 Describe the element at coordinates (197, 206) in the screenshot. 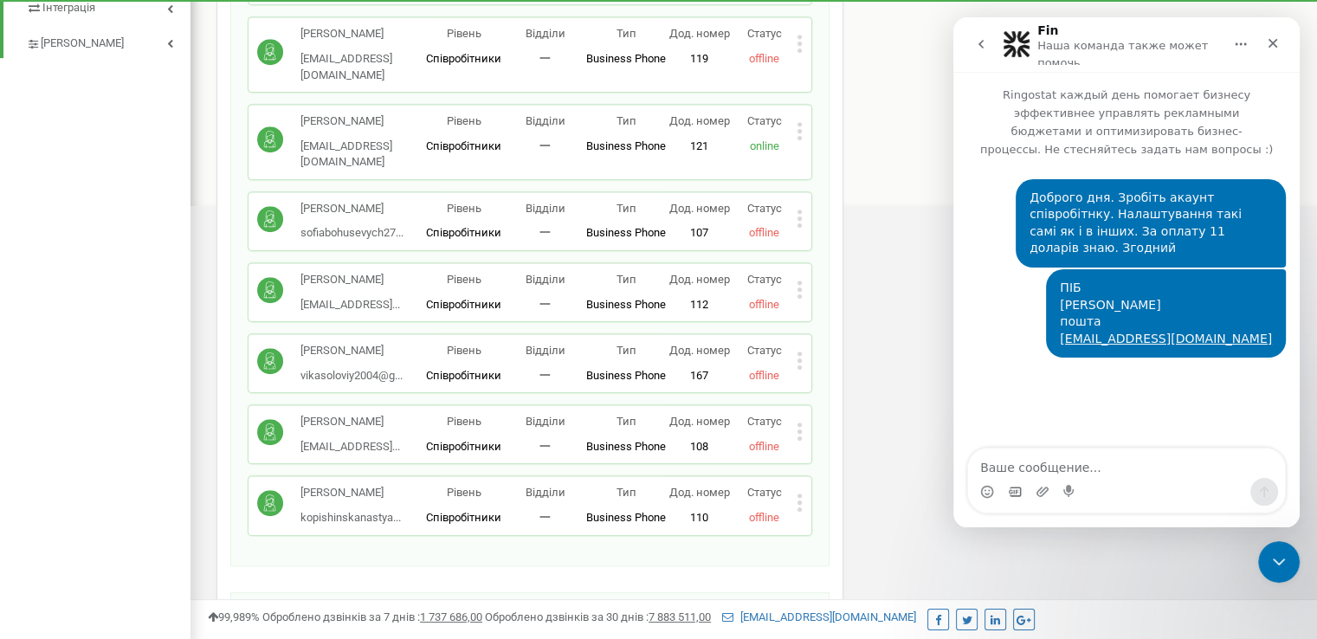

I see `div: Доброго дня. Зробіть акаунт співробітнку. Налаштування такі самі як і в інших. За оплату 11 долар...` at that location.